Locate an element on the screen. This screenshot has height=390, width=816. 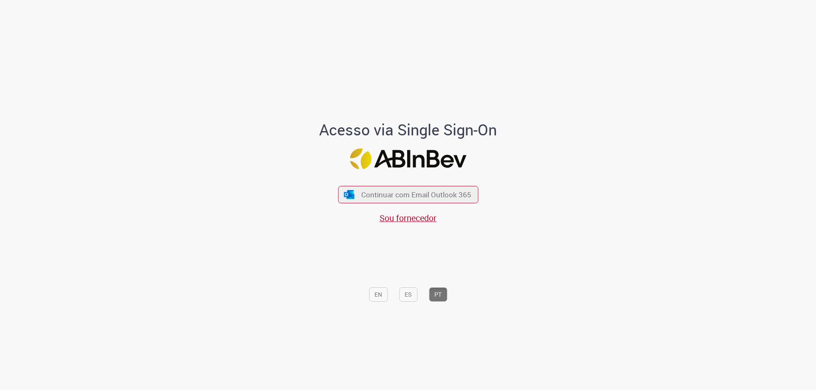
img: ícone Azure/Microsoft 360 is located at coordinates (349, 195).